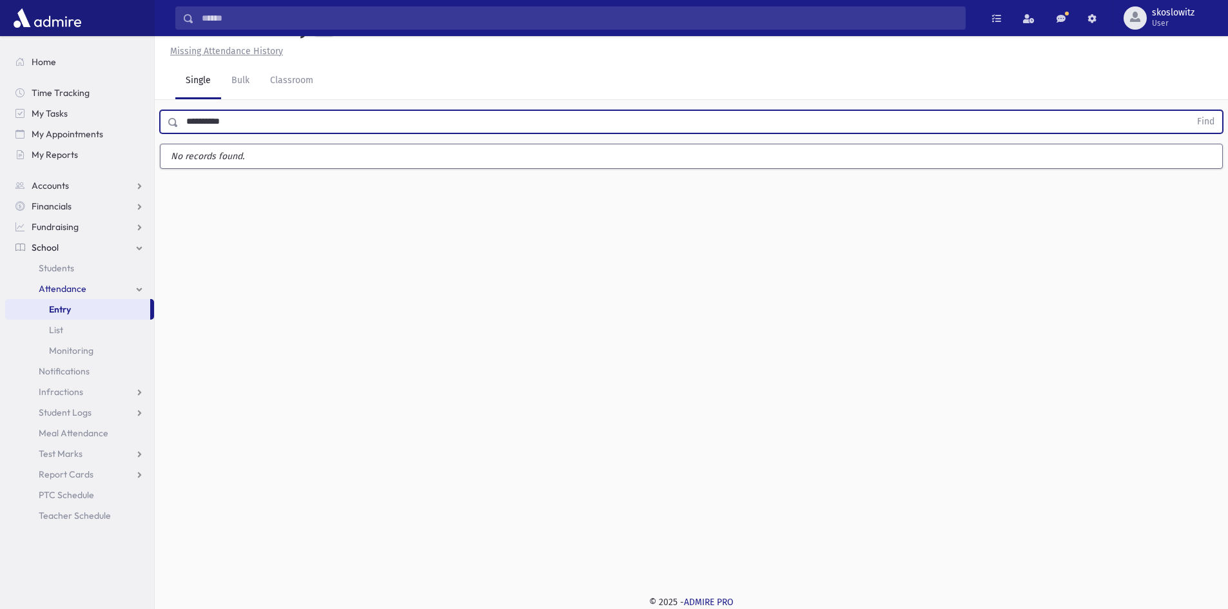 This screenshot has height=609, width=1228. Describe the element at coordinates (1173, 23) in the screenshot. I see `span: User` at that location.